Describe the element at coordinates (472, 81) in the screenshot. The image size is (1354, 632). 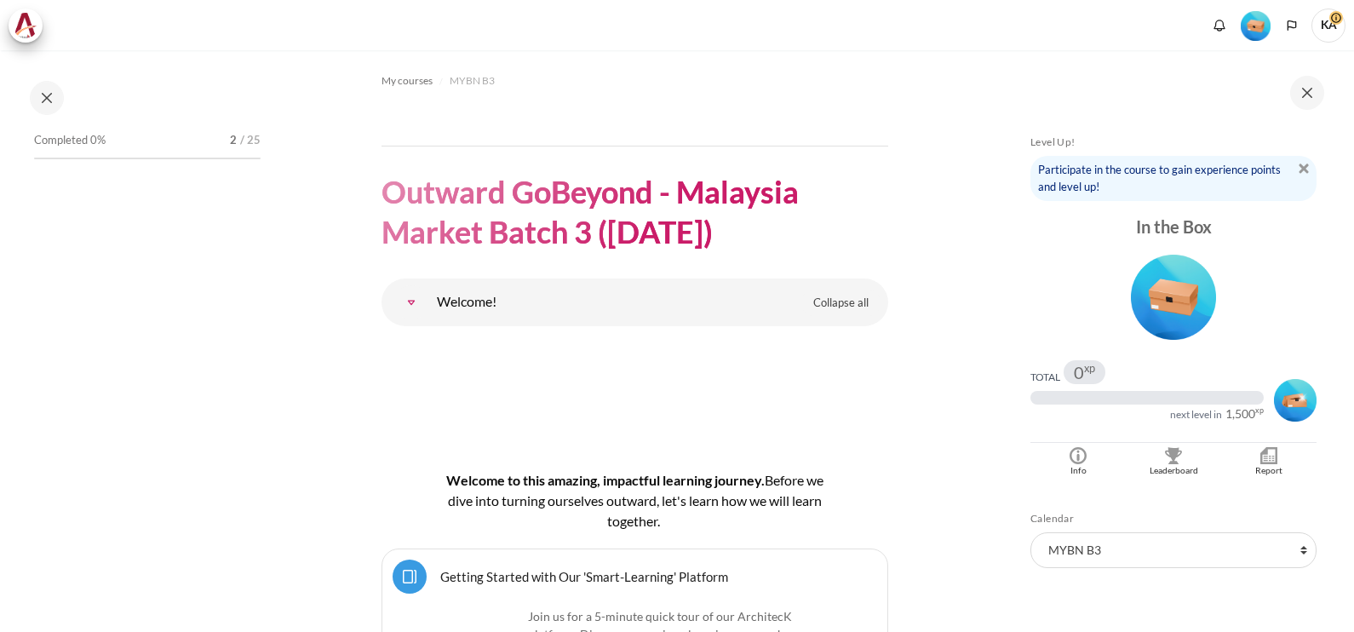
I see `a: MYBN B3` at that location.